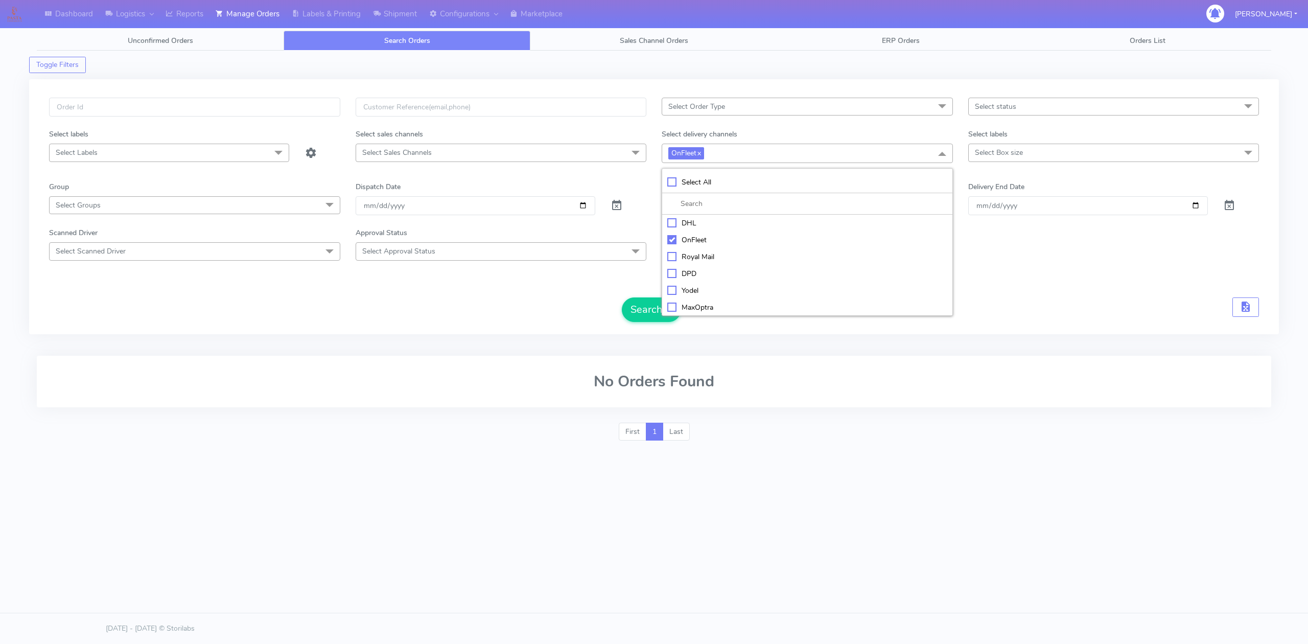 This screenshot has width=1308, height=644. I want to click on label: Approval Status, so click(381, 232).